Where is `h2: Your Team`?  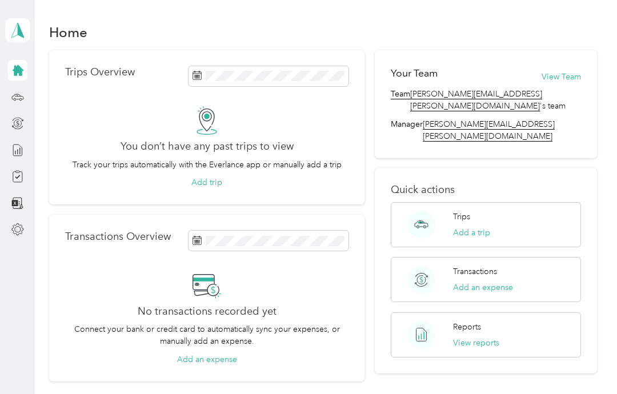
h2: Your Team is located at coordinates (414, 73).